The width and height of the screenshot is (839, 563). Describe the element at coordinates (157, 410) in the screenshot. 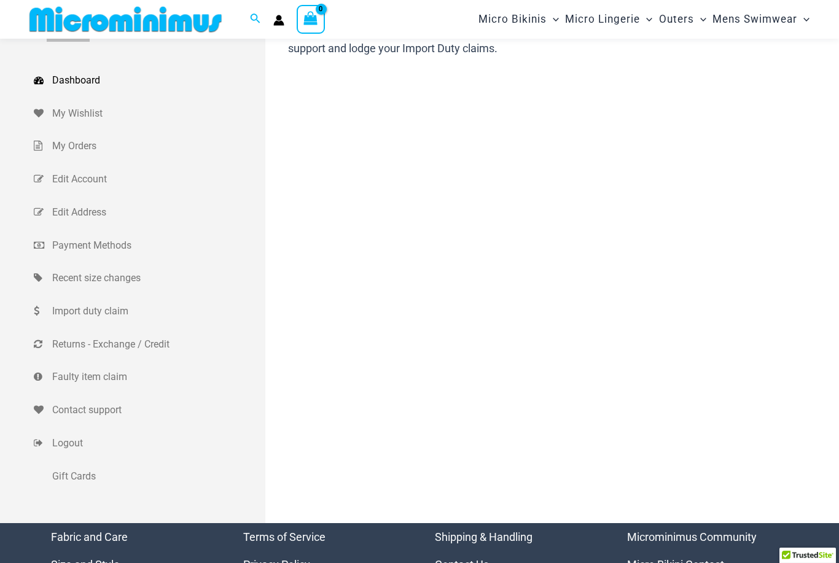

I see `span: Contact support` at that location.